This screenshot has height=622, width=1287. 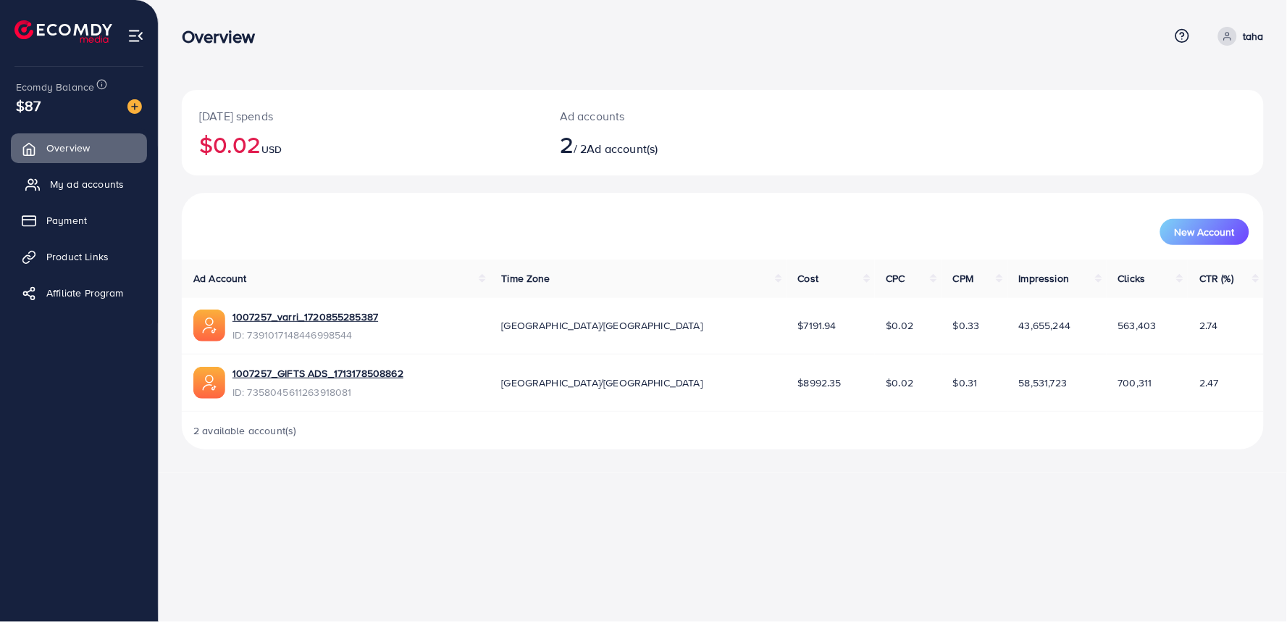 I want to click on span: 2 available account(s), so click(x=245, y=430).